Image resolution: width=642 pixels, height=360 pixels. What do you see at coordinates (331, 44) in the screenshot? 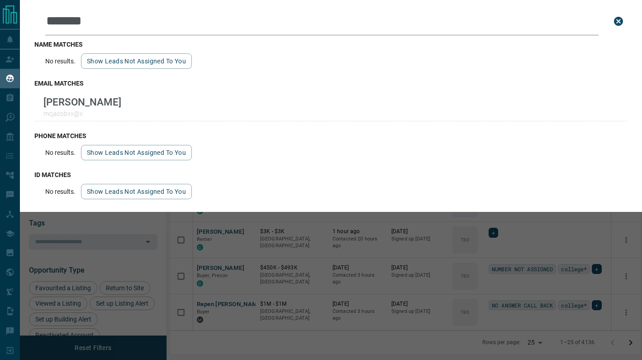
I see `h3: name matches` at bounding box center [331, 44].